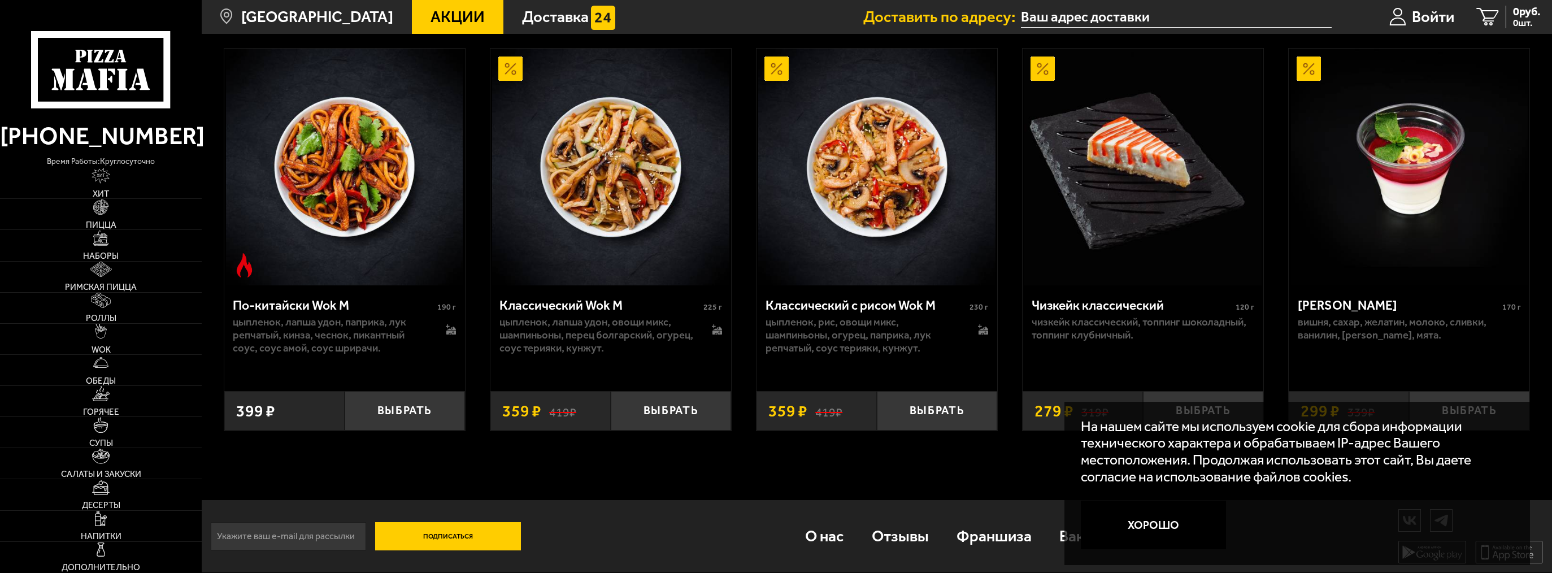 The image size is (1552, 573). I want to click on span: 190 г, so click(446, 307).